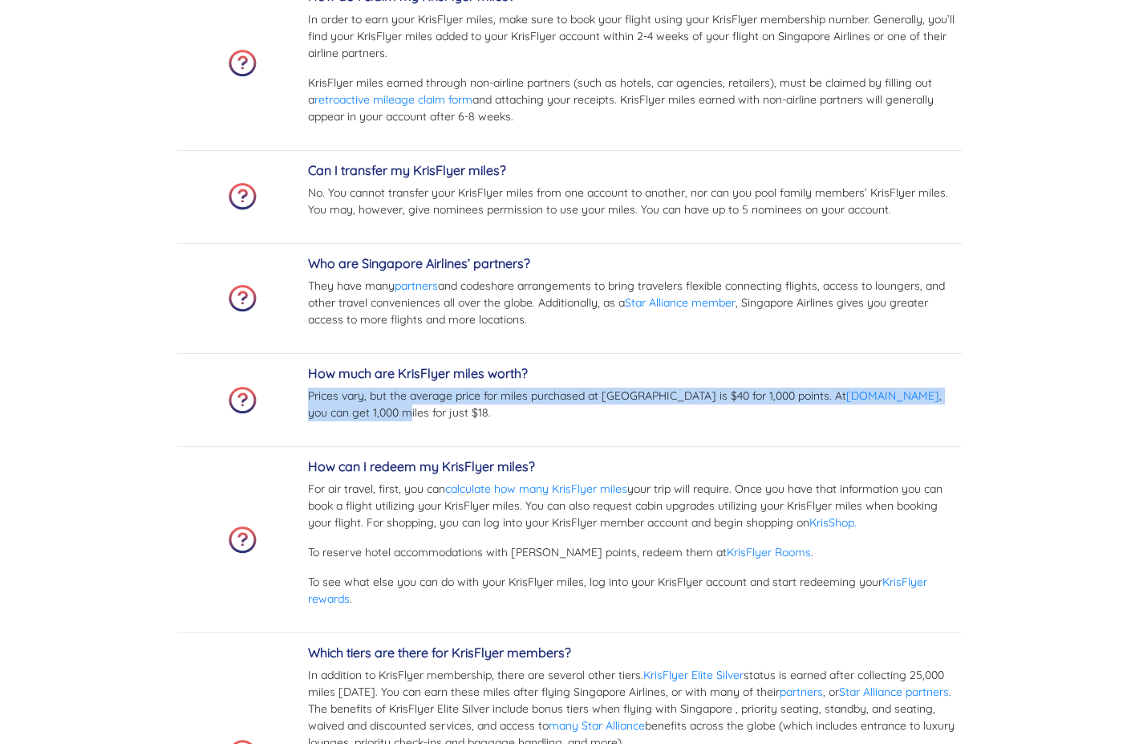  What do you see at coordinates (768, 552) in the screenshot?
I see `a: KrisFlyer Rooms` at bounding box center [768, 552].